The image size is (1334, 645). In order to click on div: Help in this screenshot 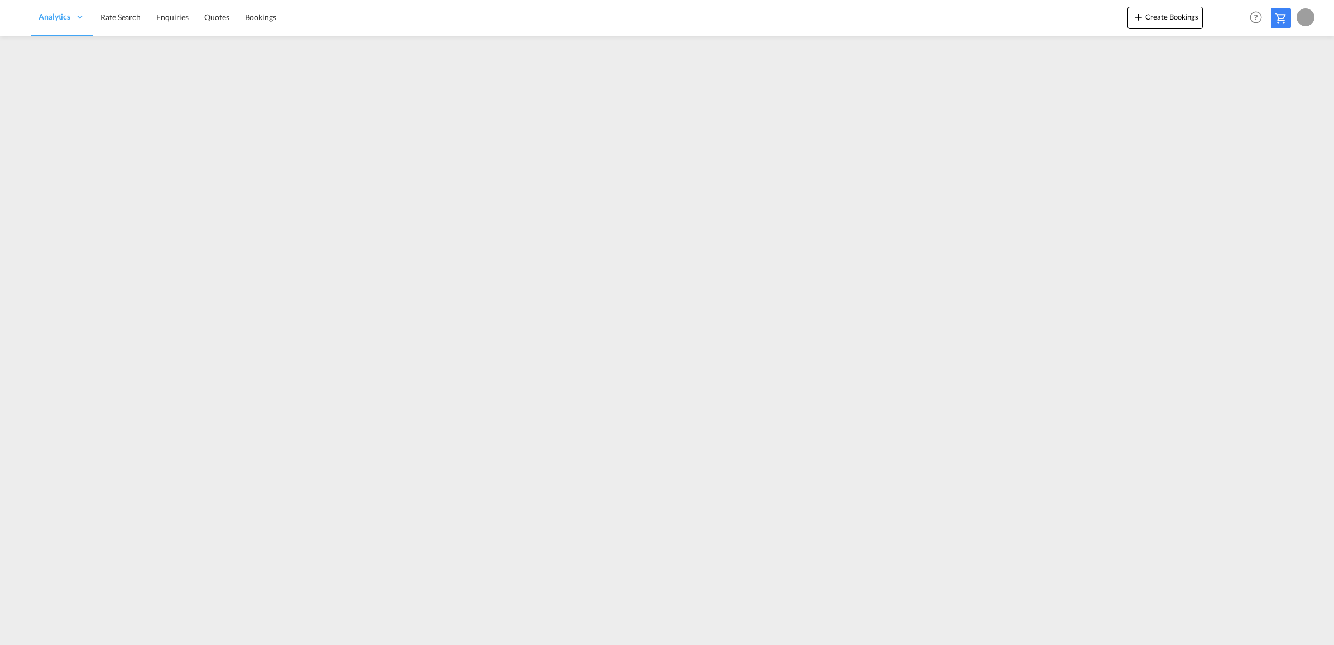, I will do `click(1259, 18)`.